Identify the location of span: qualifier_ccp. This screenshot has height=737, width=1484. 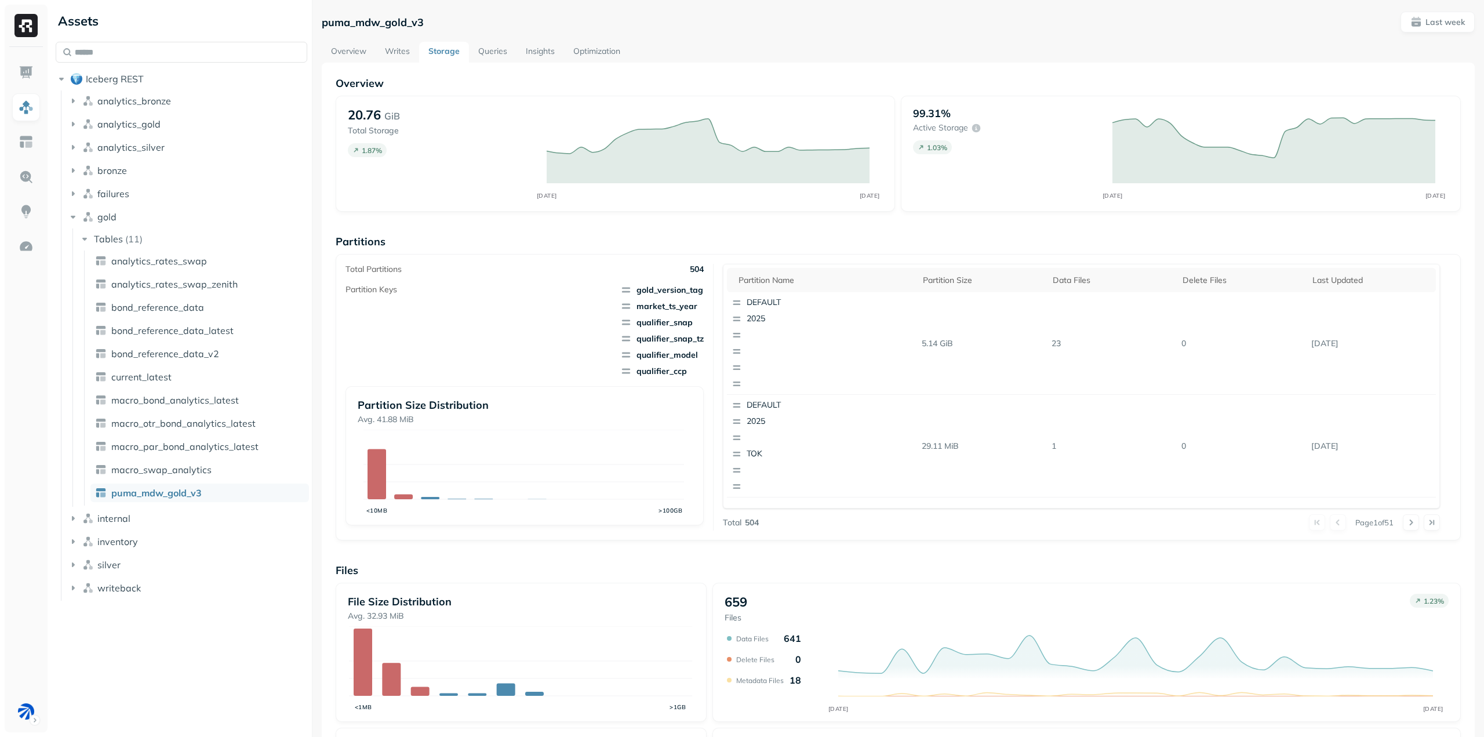
(662, 371).